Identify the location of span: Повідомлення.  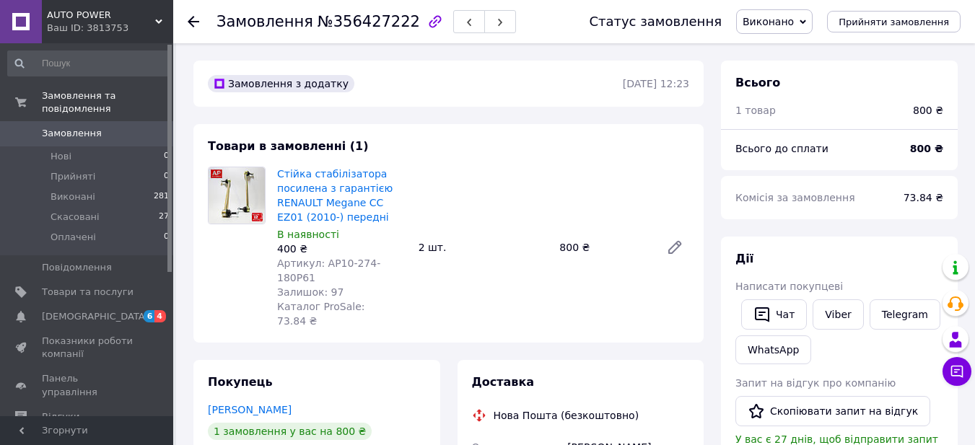
(77, 268).